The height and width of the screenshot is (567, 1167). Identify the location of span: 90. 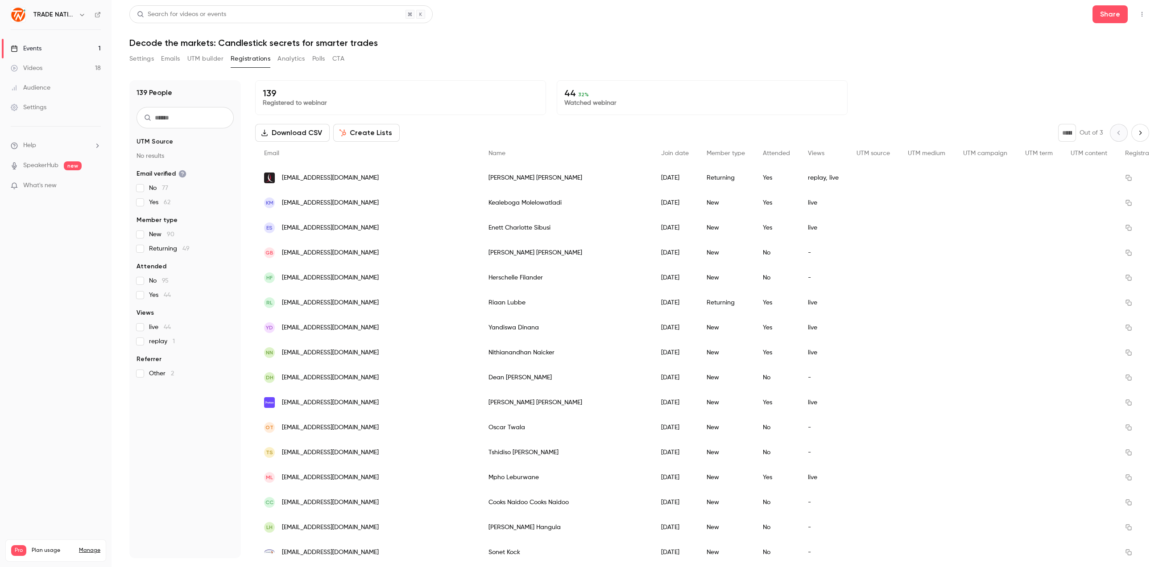
(170, 235).